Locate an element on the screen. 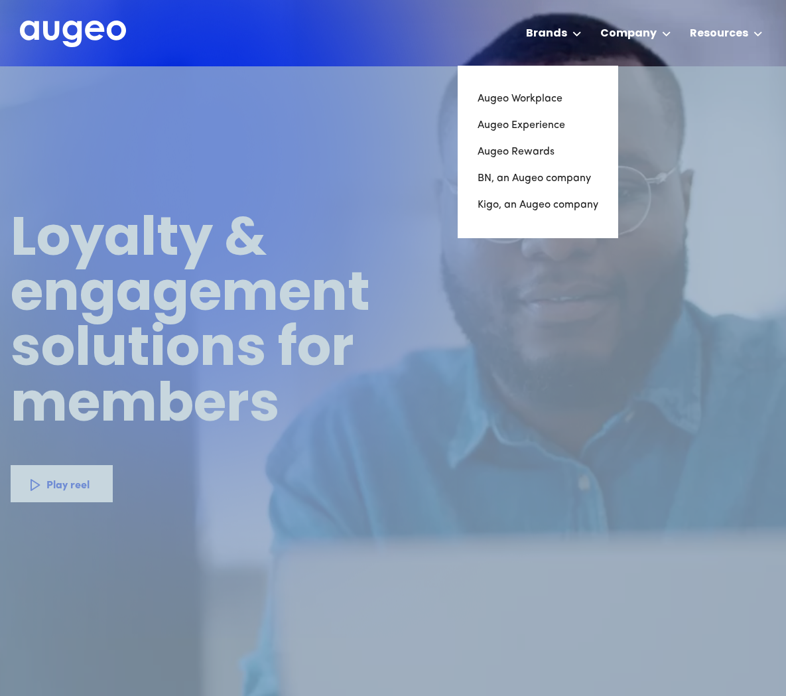 This screenshot has width=786, height=696. a: Augeo Workplace is located at coordinates (538, 99).